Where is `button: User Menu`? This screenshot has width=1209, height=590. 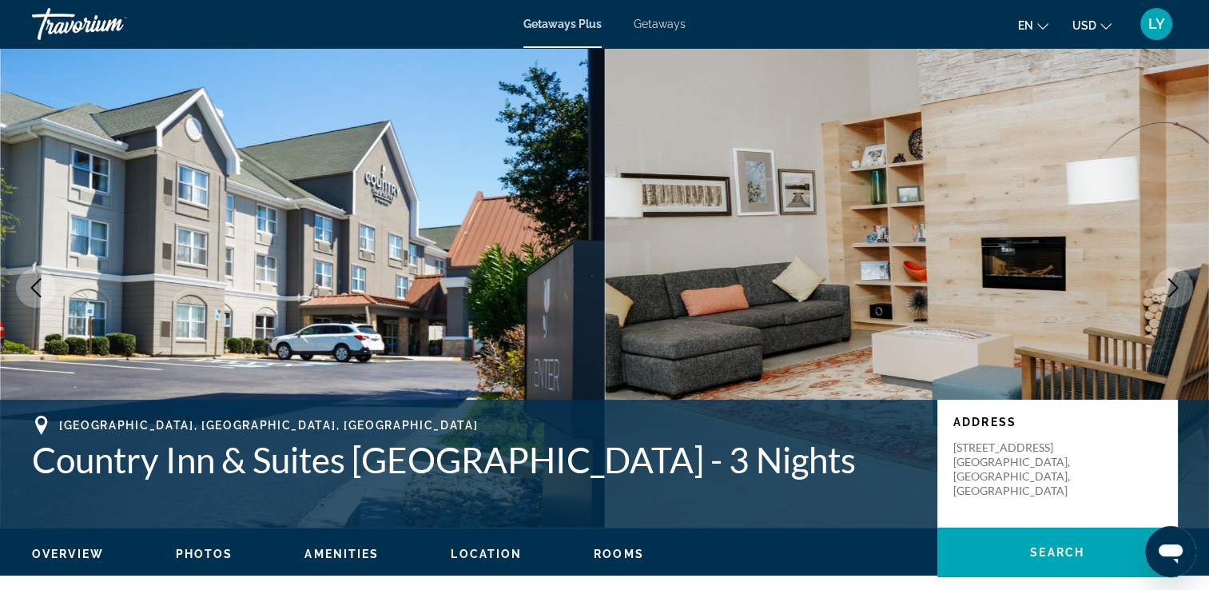 button: User Menu is located at coordinates (1156, 24).